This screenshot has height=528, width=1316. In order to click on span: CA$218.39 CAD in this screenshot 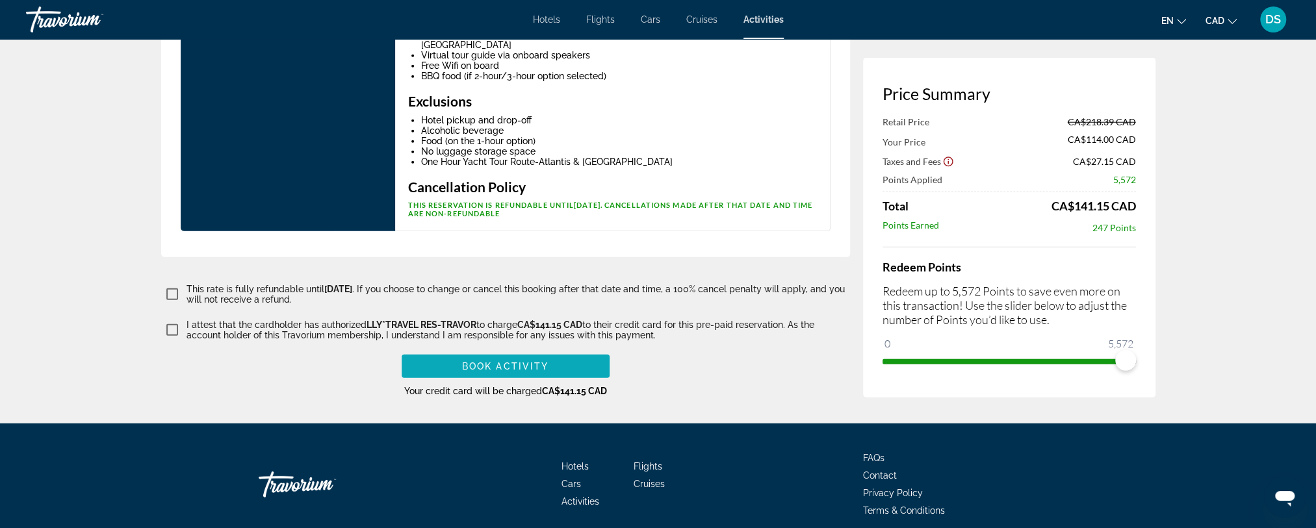, I will do `click(1101, 122)`.